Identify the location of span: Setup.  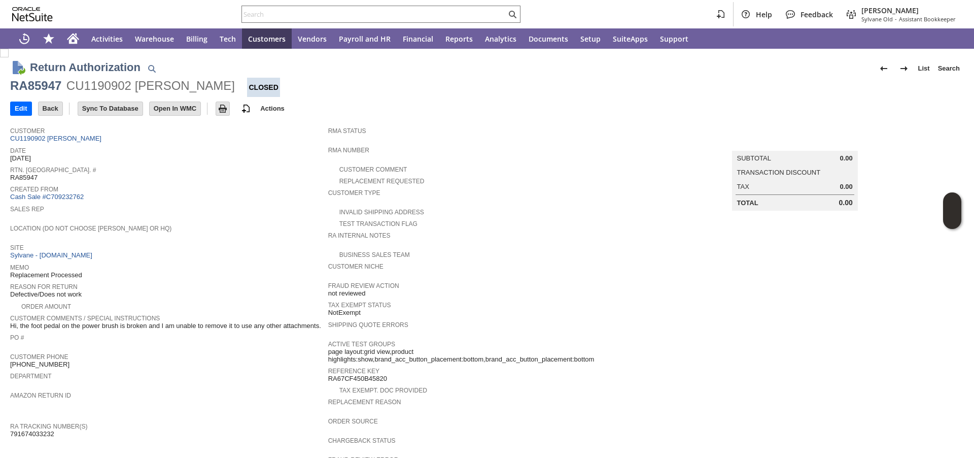
(591, 39).